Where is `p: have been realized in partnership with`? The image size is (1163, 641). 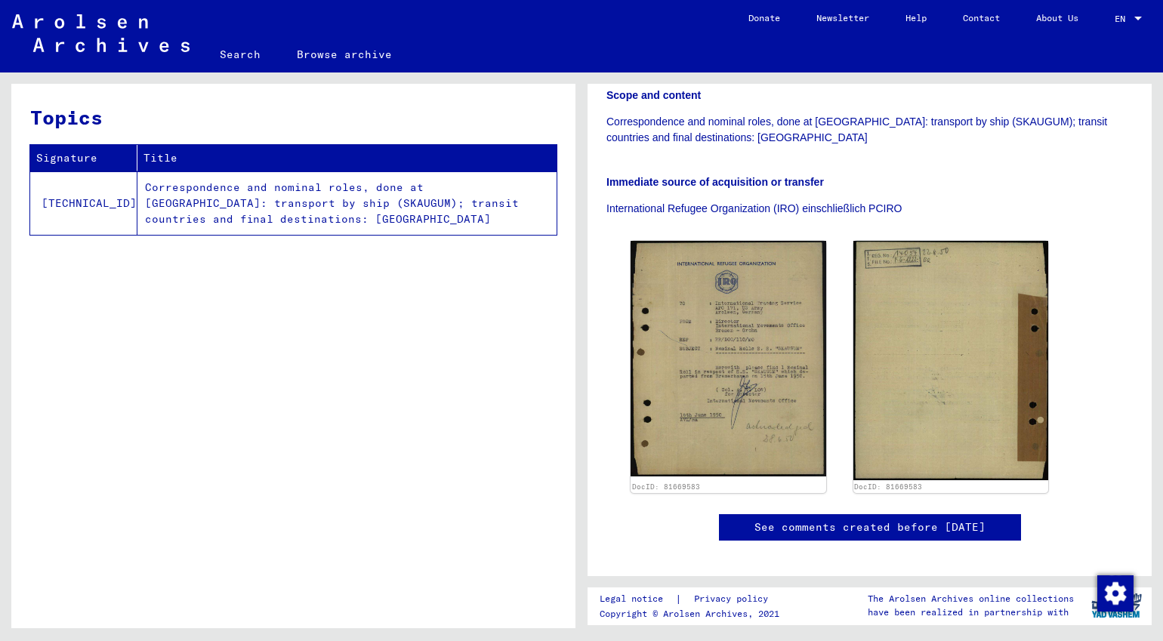
p: have been realized in partnership with is located at coordinates (970, 612).